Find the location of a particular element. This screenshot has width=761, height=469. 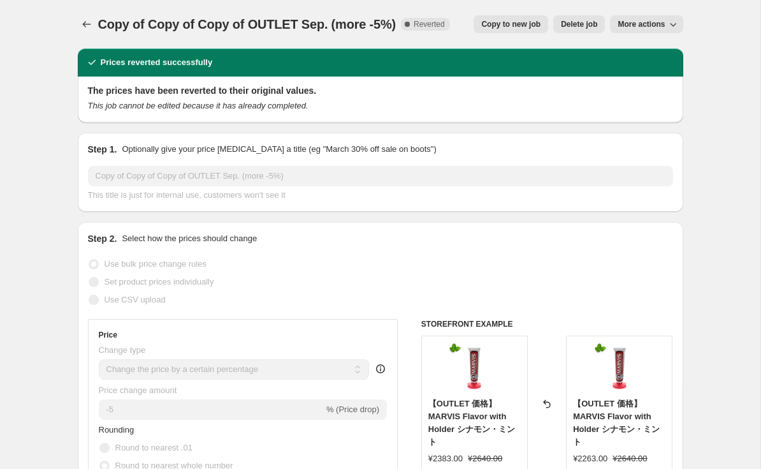

h3: Price is located at coordinates (108, 335).